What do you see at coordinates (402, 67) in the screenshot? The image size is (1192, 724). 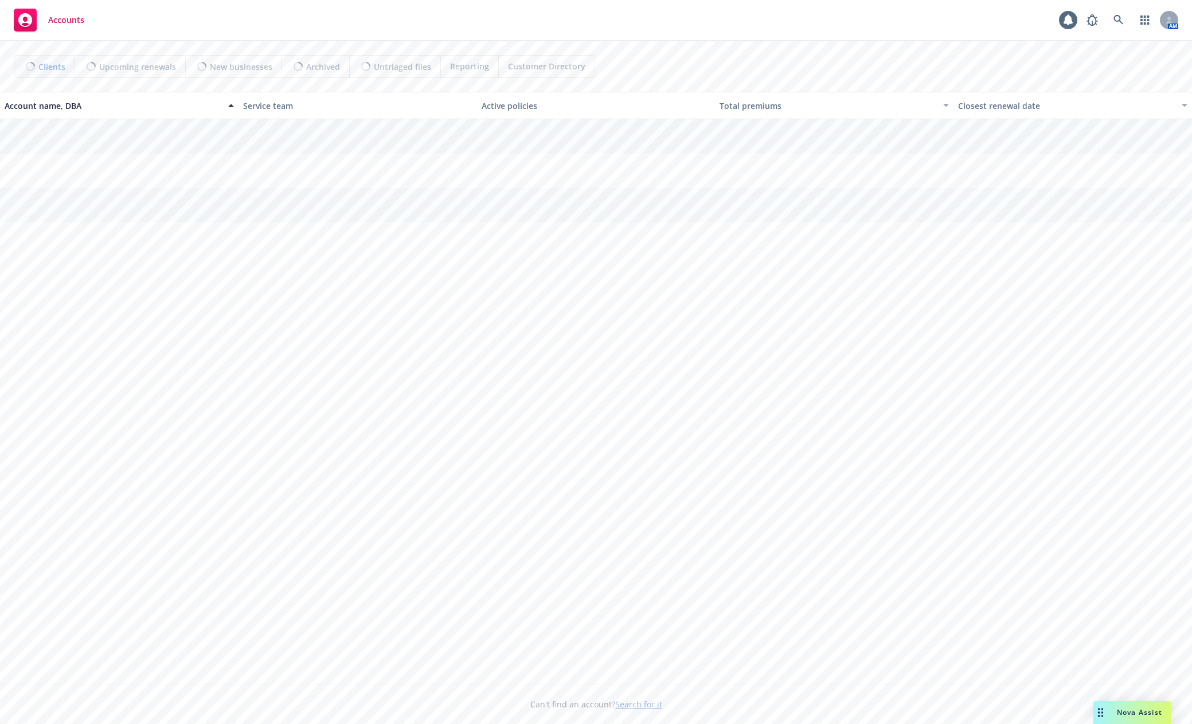 I see `span: Untriaged files` at bounding box center [402, 67].